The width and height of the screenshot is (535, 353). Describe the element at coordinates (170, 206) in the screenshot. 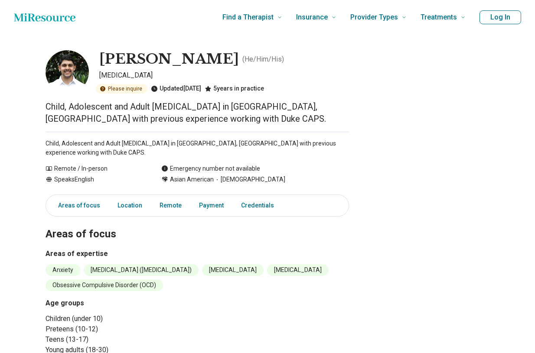

I see `a: Remote` at that location.